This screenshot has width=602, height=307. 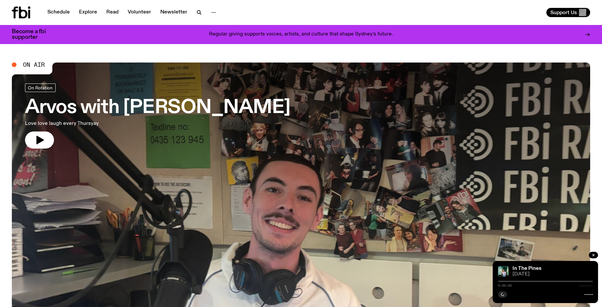 What do you see at coordinates (563, 13) in the screenshot?
I see `span: Support Us` at bounding box center [563, 13].